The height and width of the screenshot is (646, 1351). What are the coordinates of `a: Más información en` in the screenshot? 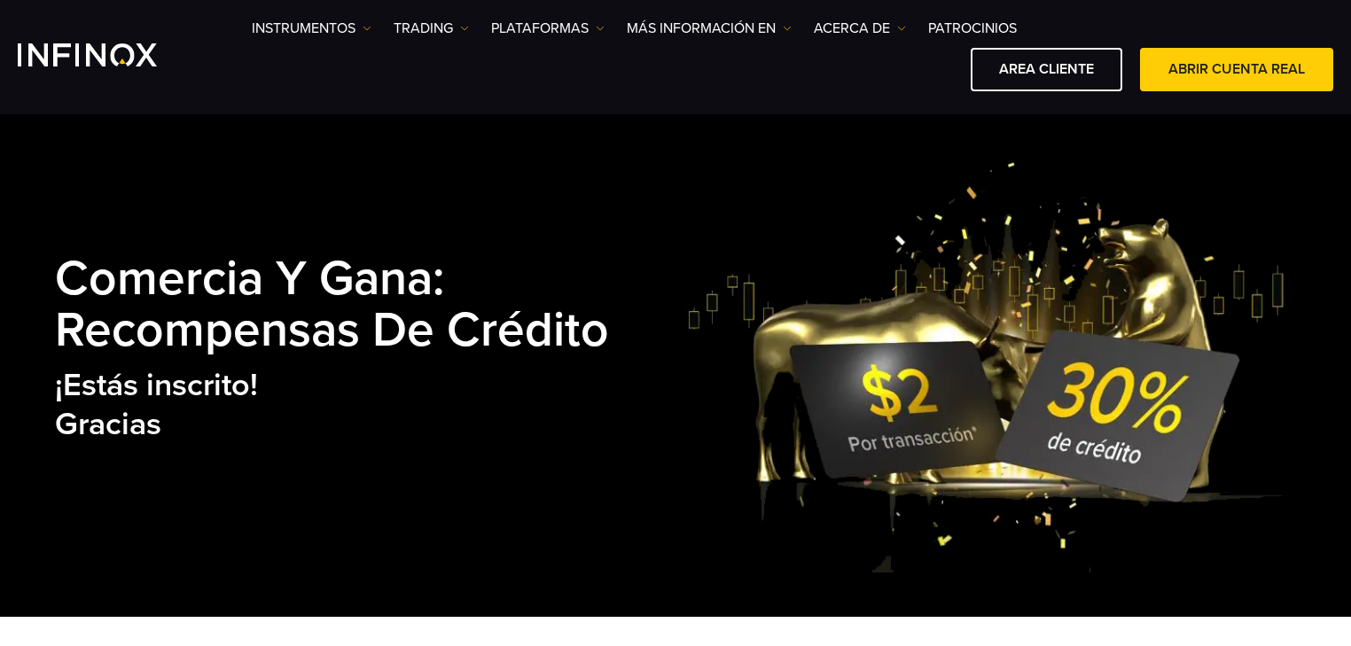 It's located at (709, 28).